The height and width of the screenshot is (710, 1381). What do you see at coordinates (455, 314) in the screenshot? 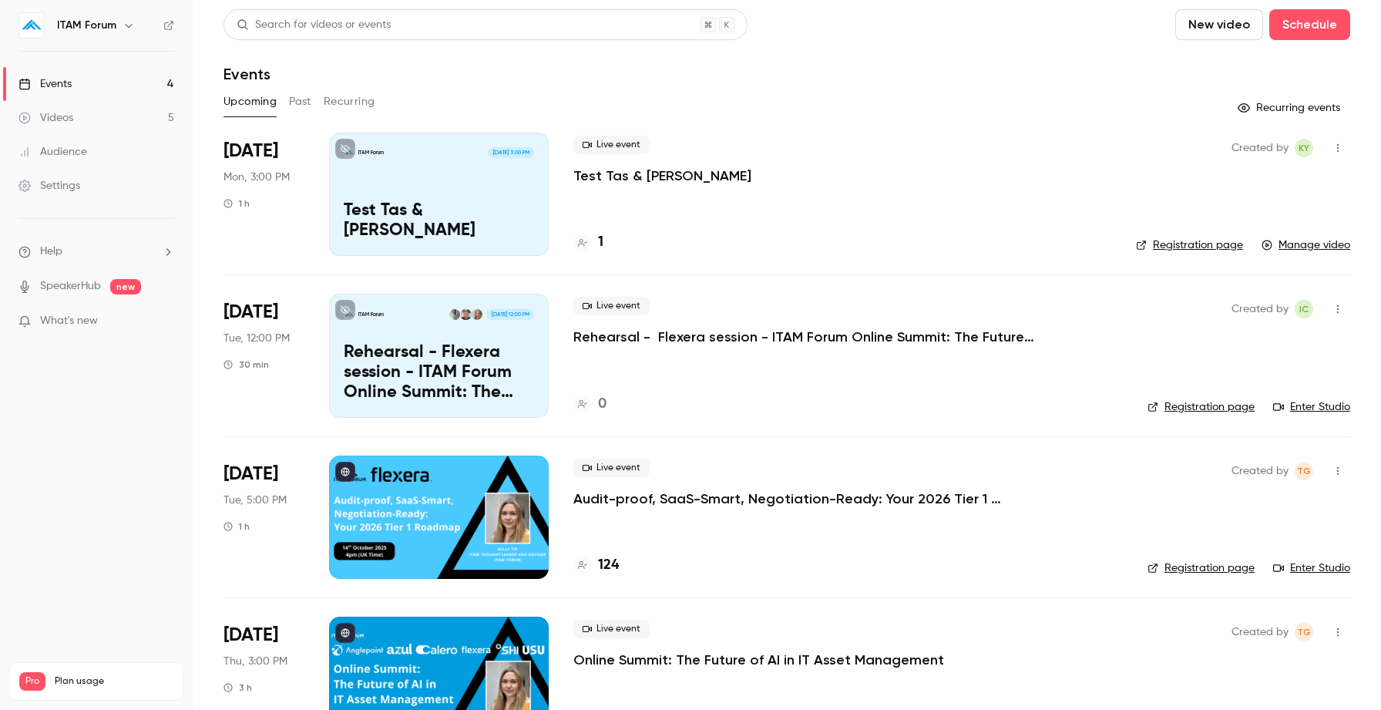
I see `img: Gary McAllister` at bounding box center [455, 314].